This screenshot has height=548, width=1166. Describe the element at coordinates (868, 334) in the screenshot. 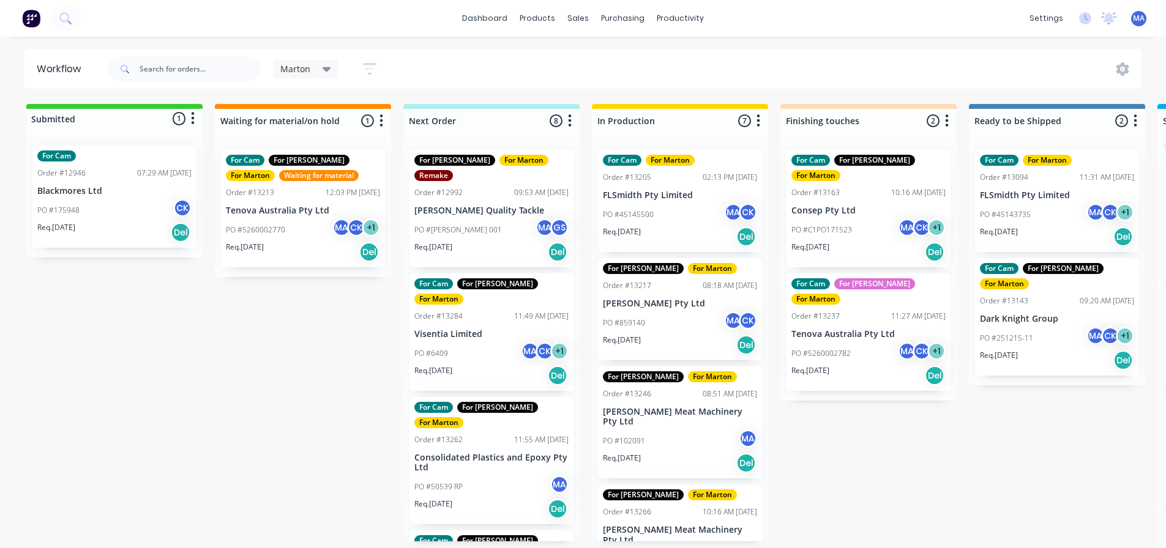

I see `p: Tenova Australia Pty Ltd` at that location.